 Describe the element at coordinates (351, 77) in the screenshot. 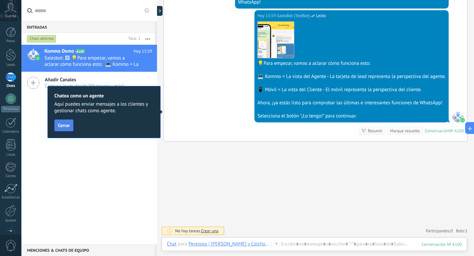

I see `div: 💻 Kommo = La vista del Agente - La tarjeta de lead representa la perspectiva del agente.` at that location.